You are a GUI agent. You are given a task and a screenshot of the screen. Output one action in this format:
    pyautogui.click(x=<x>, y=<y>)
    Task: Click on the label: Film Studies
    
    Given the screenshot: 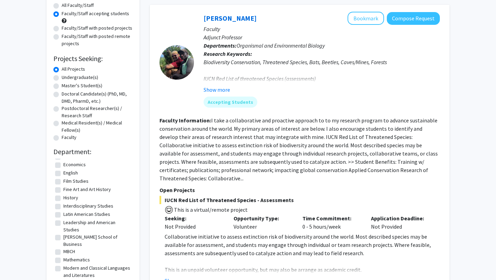 What is the action you would take?
    pyautogui.click(x=76, y=181)
    